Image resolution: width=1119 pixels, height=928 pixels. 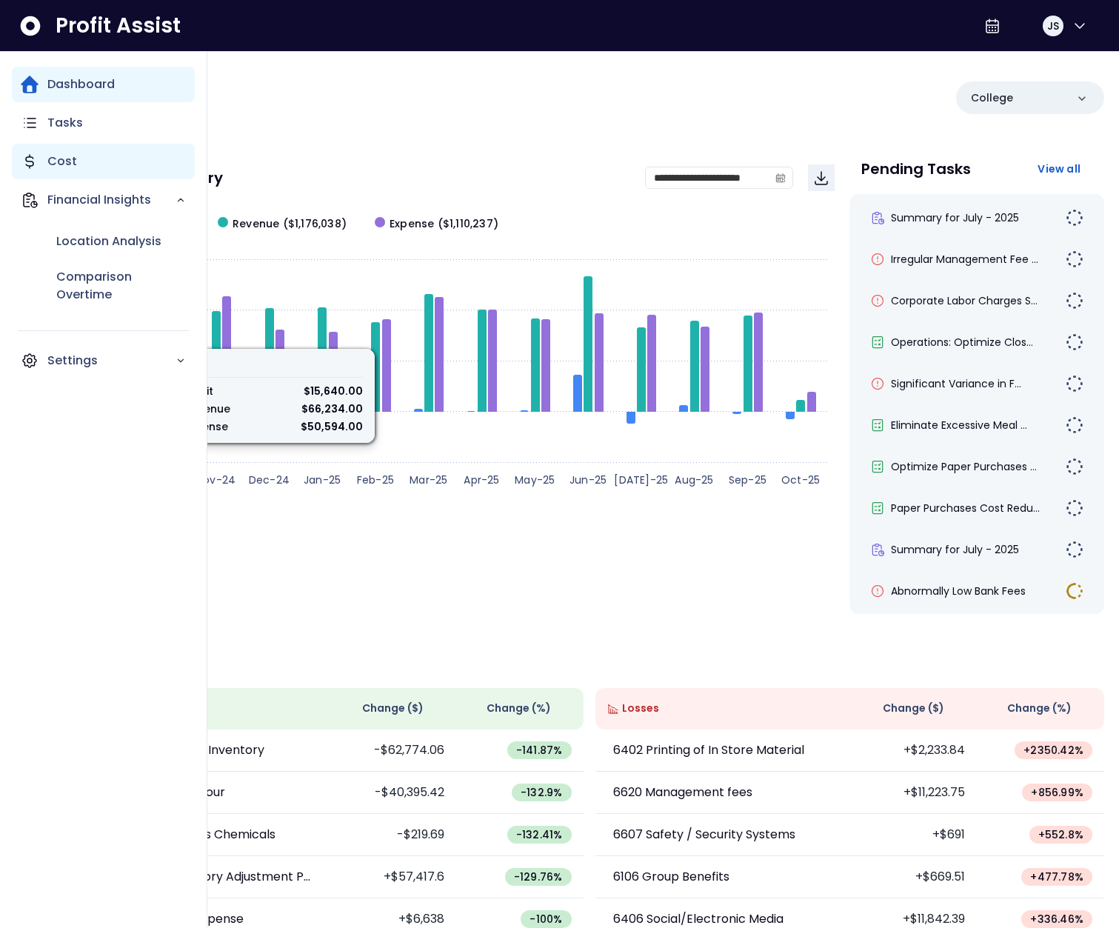 I want to click on p: Cost, so click(x=62, y=161).